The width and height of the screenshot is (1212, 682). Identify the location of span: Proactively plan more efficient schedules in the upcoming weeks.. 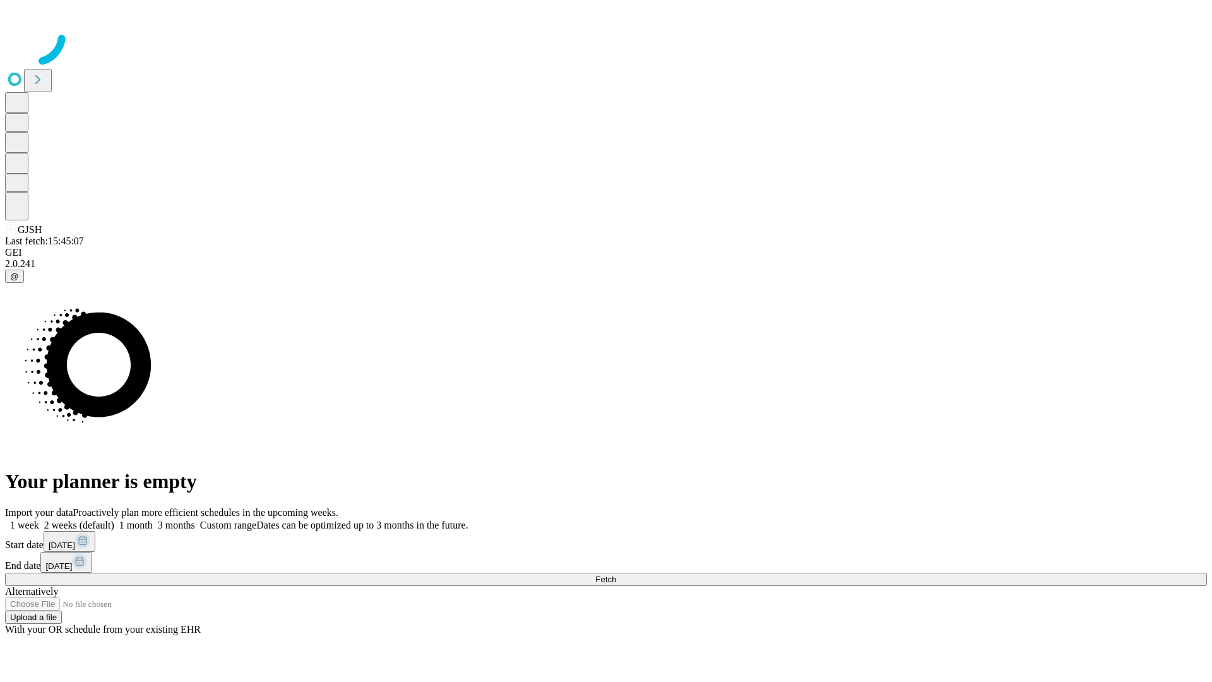
(206, 512).